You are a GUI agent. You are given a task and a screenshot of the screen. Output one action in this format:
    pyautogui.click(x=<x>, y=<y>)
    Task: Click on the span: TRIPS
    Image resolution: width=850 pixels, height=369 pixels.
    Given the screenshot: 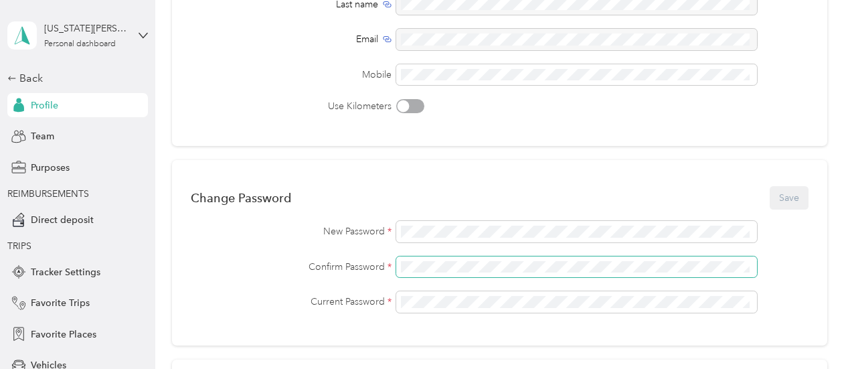 What is the action you would take?
    pyautogui.click(x=19, y=246)
    